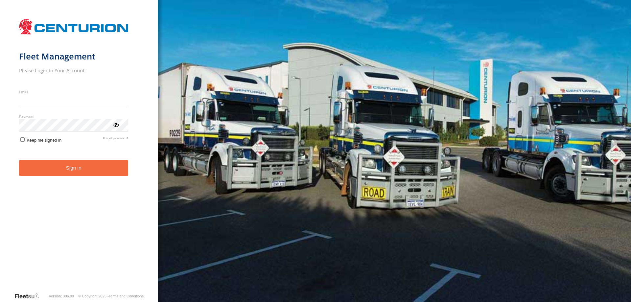 The image size is (631, 302). What do you see at coordinates (74, 56) in the screenshot?
I see `h1: Fleet Management` at bounding box center [74, 56].